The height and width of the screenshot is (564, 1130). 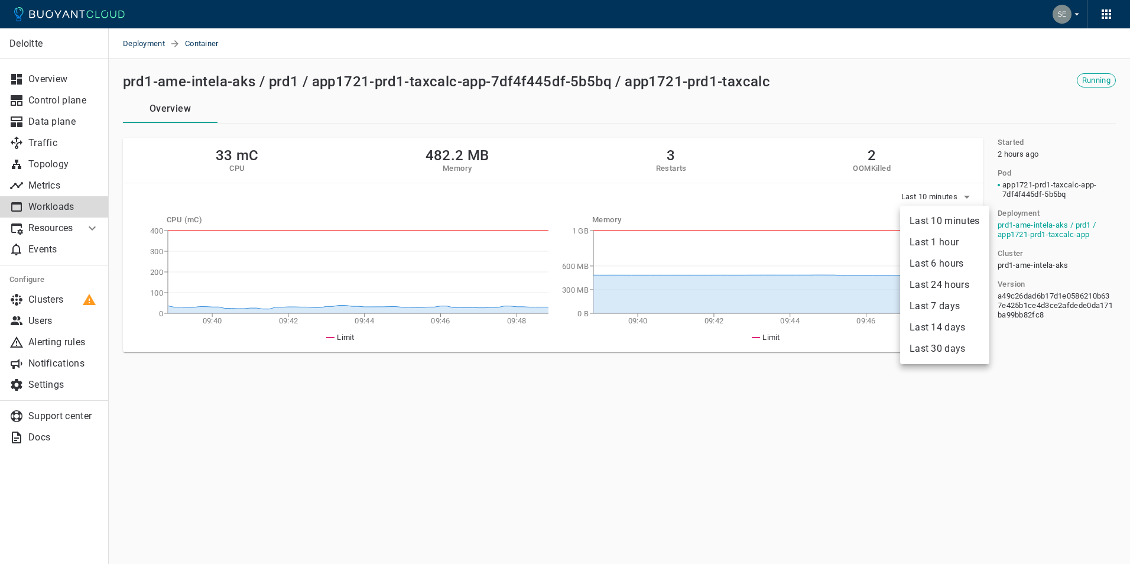 What do you see at coordinates (944, 285) in the screenshot?
I see `li: Last 24 hours` at bounding box center [944, 285].